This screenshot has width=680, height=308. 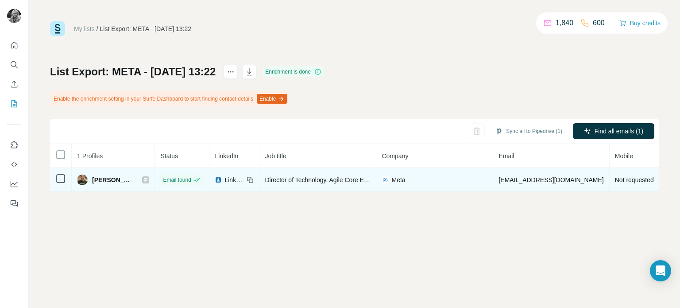 I want to click on span: Status, so click(x=169, y=156).